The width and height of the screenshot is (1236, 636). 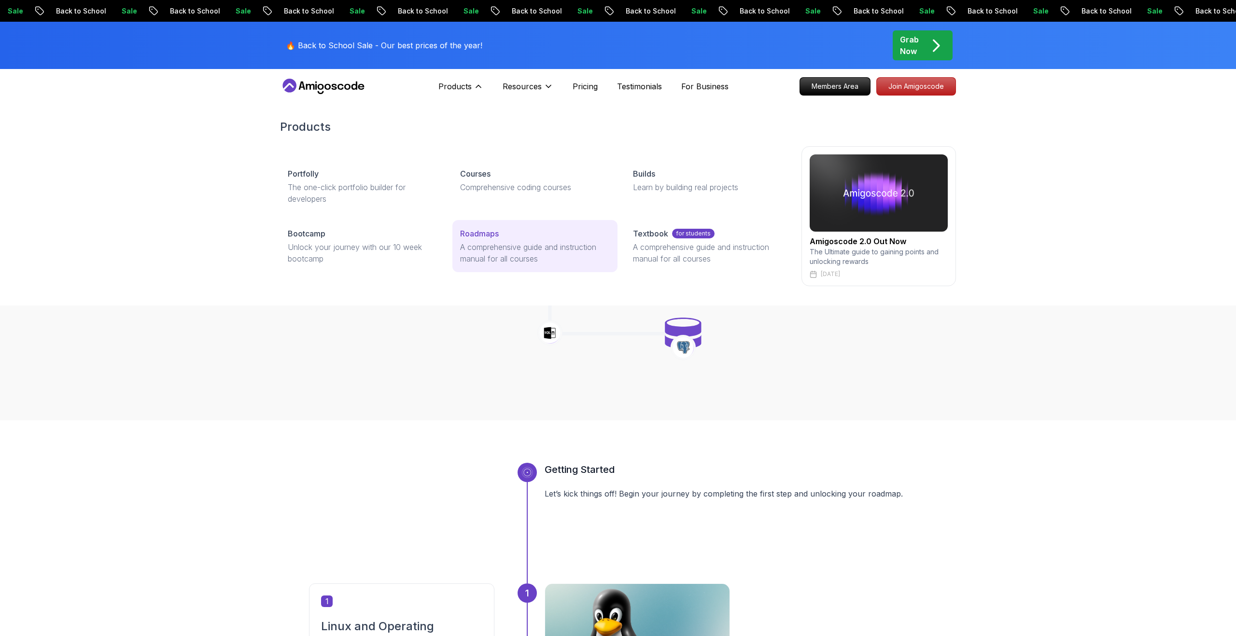 I want to click on p: Let’s kick things off! Begin your journey by completing the first step and unlocking your roadmap., so click(x=736, y=494).